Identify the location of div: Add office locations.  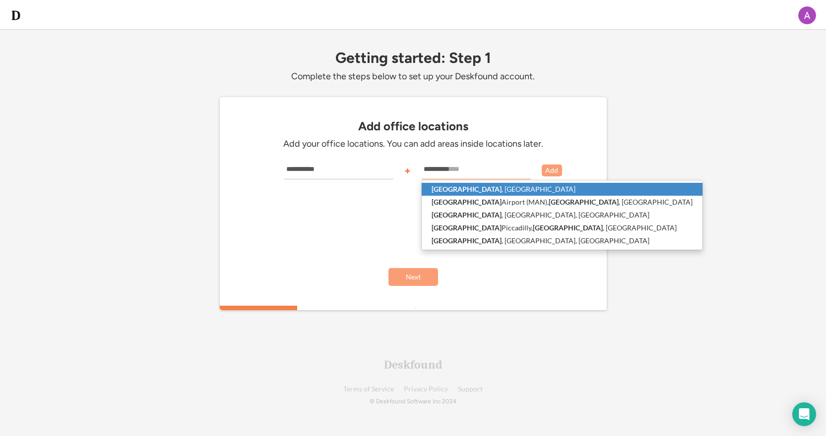
(413, 126).